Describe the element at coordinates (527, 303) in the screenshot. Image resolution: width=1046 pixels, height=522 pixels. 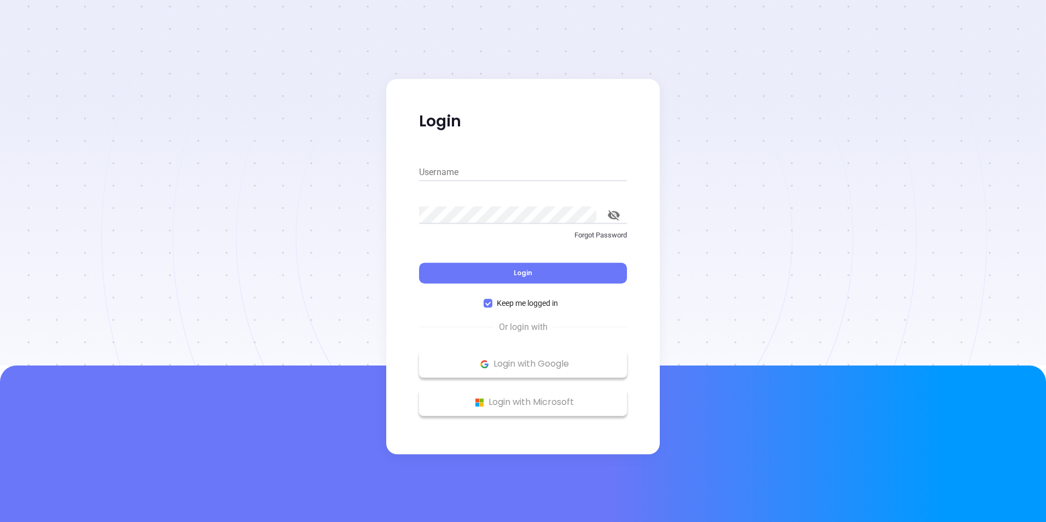
I see `span: Keep me logged in` at that location.